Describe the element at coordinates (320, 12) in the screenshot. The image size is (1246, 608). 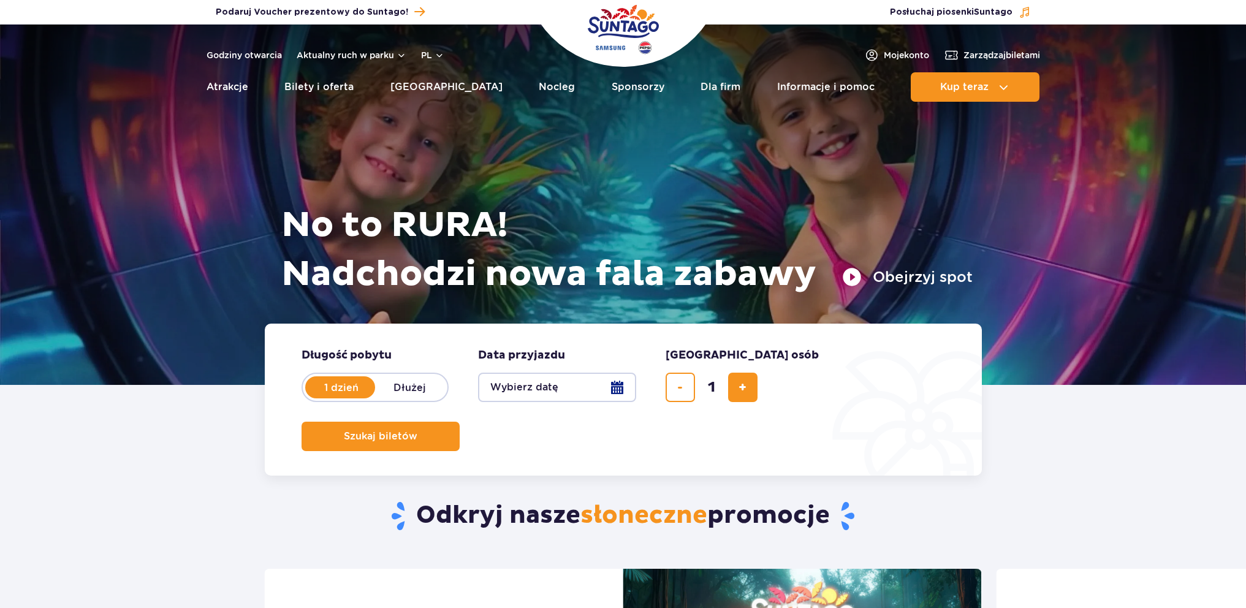
I see `a: Podaruj Voucher prezentowy do Suntago!` at that location.